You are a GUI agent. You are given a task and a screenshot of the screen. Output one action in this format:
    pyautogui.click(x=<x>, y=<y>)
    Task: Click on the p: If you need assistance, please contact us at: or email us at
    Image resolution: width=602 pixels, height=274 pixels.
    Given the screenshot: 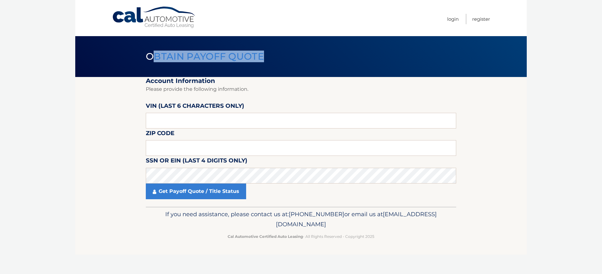 What is the action you would take?
    pyautogui.click(x=301, y=219)
    